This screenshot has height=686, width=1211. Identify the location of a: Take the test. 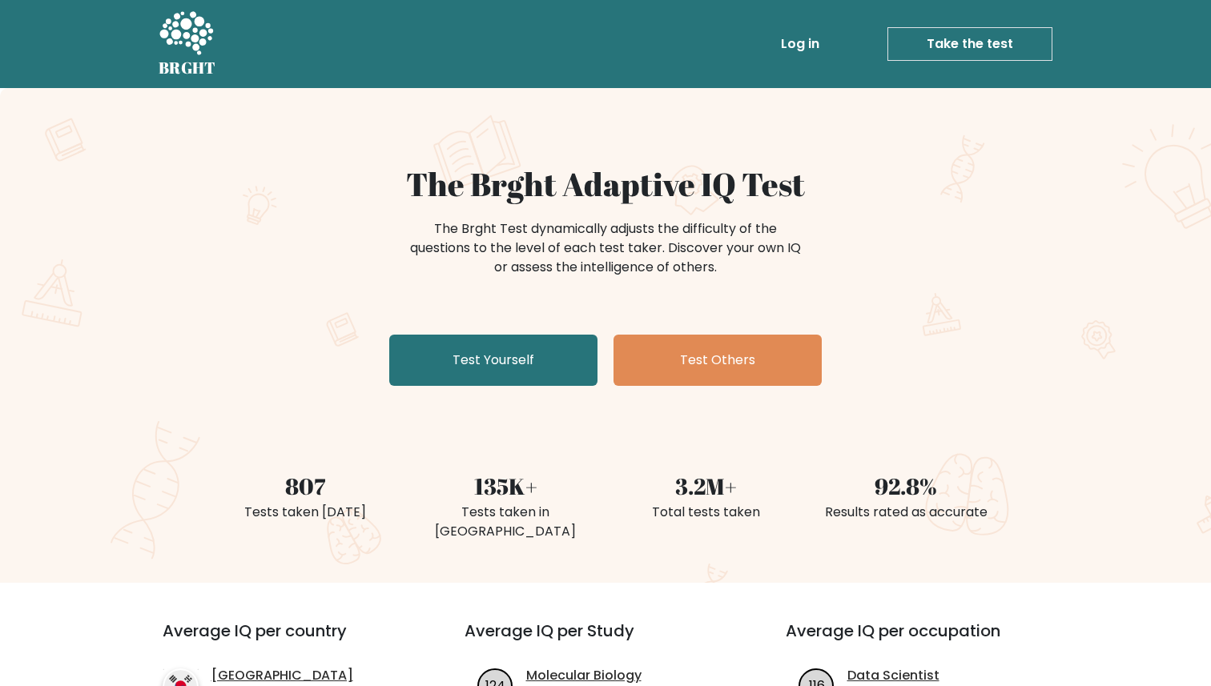
(970, 44).